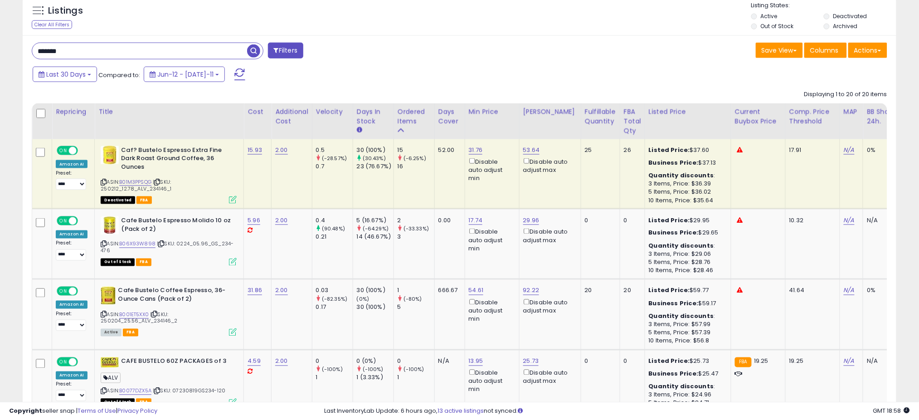  What do you see at coordinates (108, 296) in the screenshot?
I see `img: 519KZIfi9FL._SL40_.jpg` at bounding box center [108, 296].